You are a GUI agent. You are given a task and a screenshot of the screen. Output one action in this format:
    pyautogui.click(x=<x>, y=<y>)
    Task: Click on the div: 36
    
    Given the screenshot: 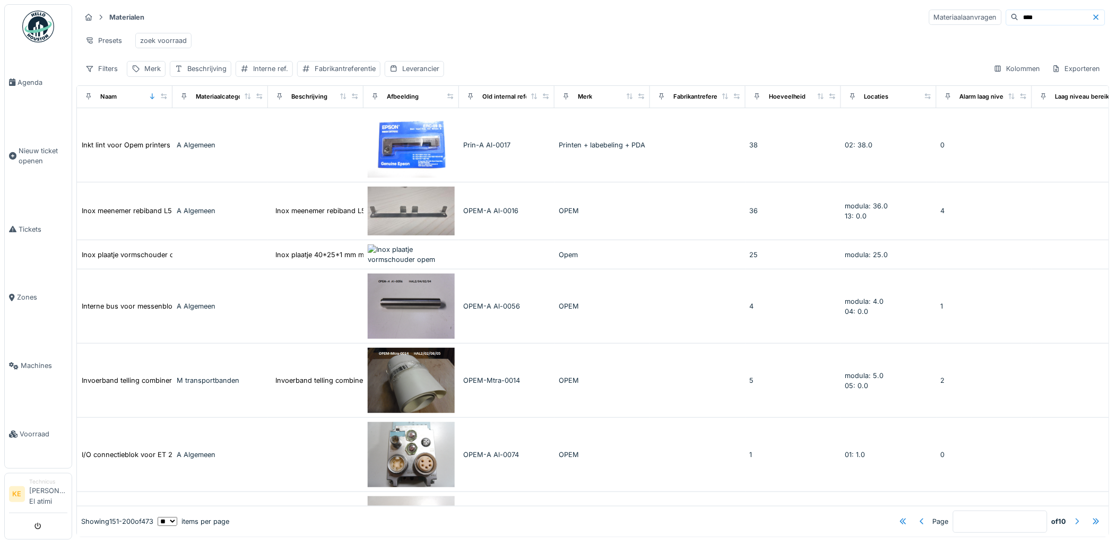 What is the action you would take?
    pyautogui.click(x=793, y=211)
    